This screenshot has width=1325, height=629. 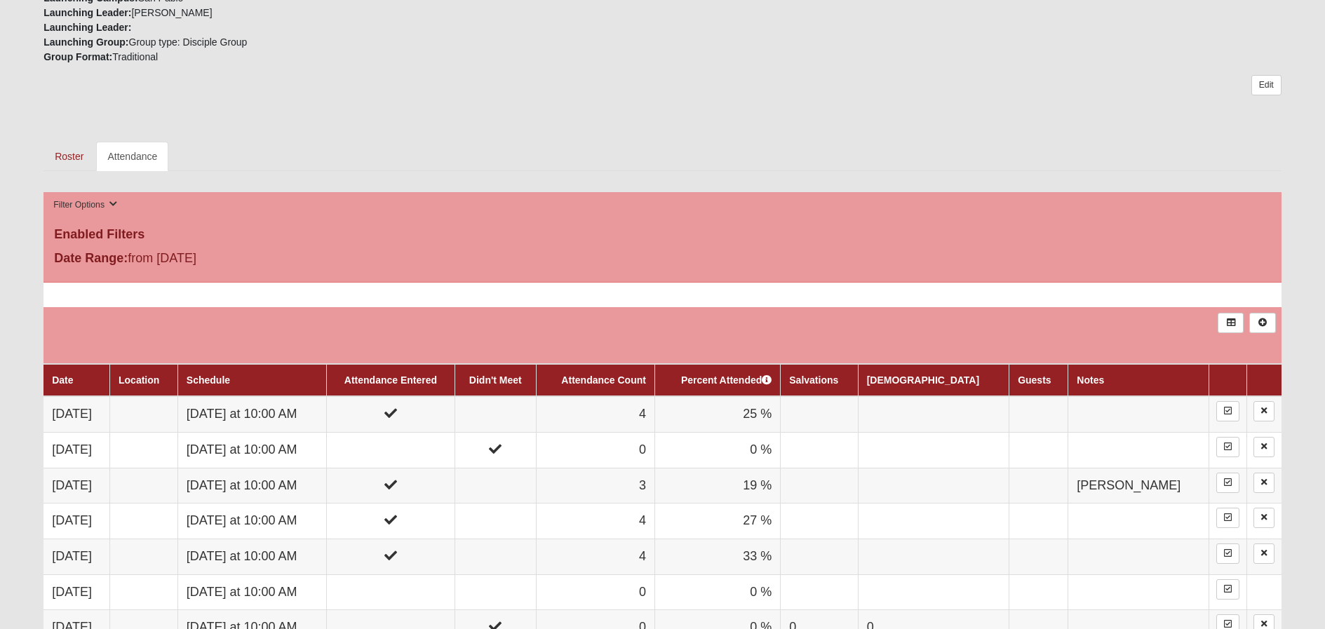 I want to click on a: Export to Excel, so click(x=1230, y=323).